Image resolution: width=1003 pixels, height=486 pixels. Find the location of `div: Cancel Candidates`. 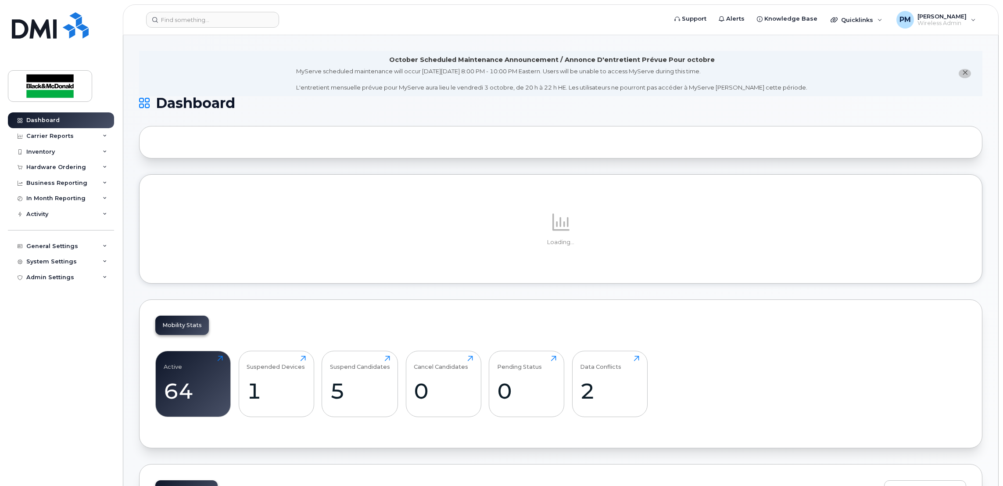

div: Cancel Candidates is located at coordinates (441, 363).